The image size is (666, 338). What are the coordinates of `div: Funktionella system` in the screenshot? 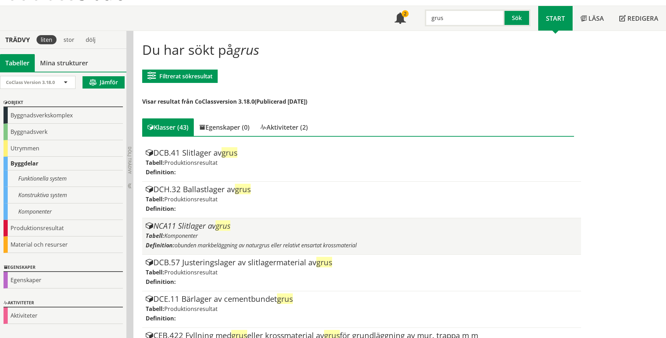 It's located at (63, 178).